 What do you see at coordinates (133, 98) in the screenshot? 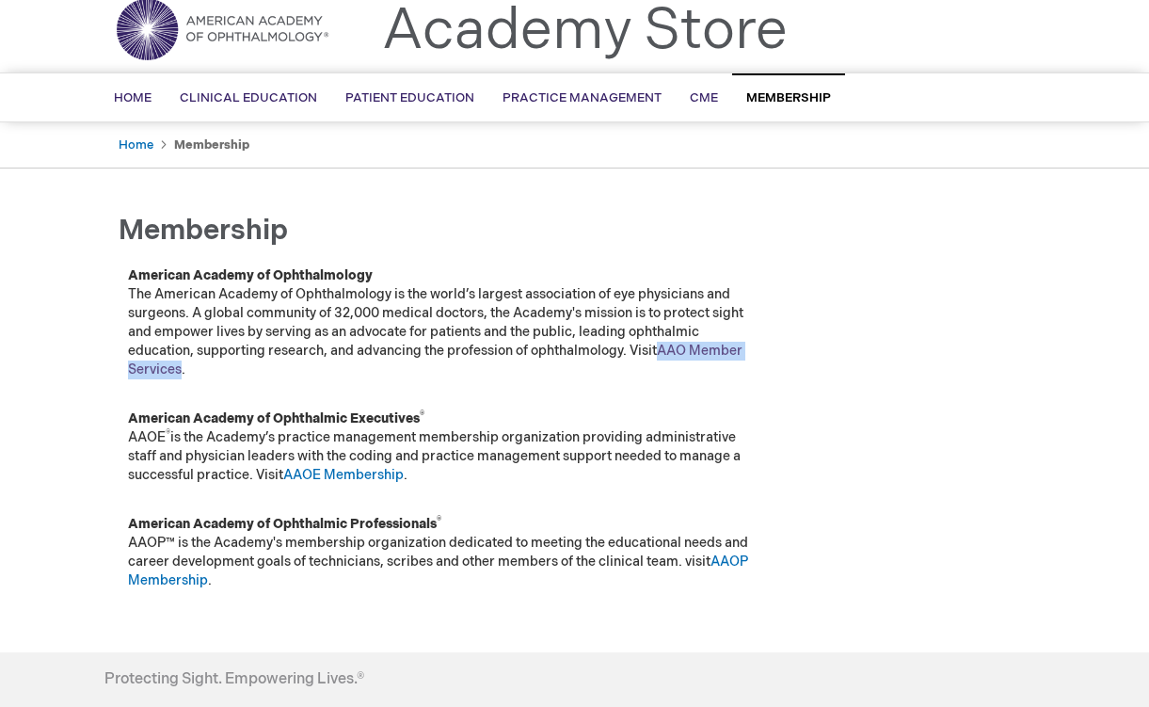
I see `span: Home` at bounding box center [133, 98].